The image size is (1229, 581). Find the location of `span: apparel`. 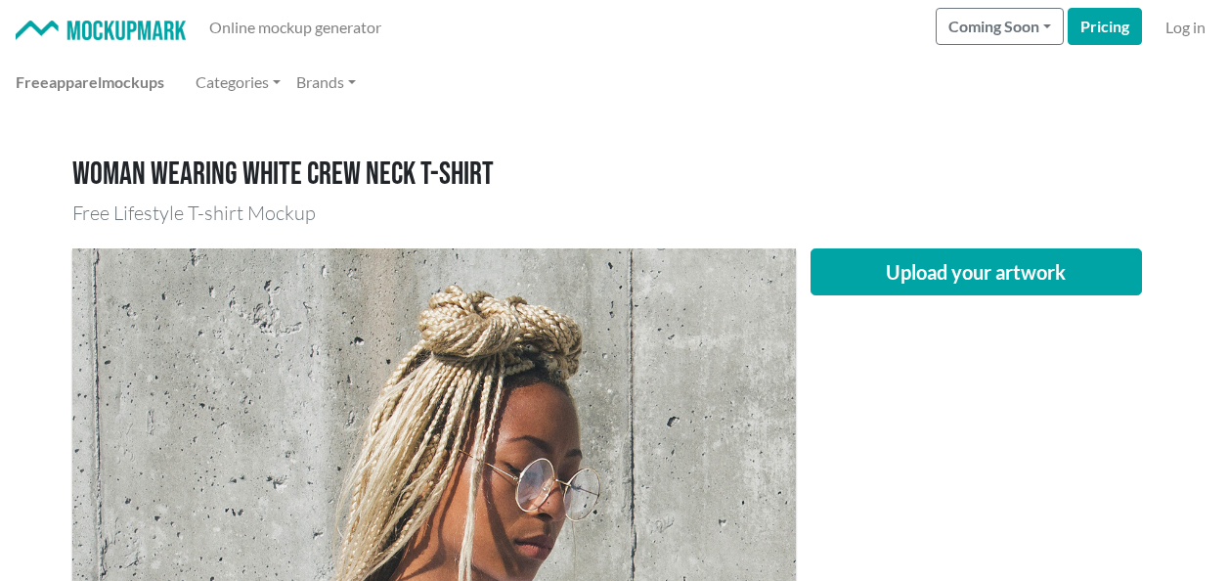

span: apparel is located at coordinates (75, 81).